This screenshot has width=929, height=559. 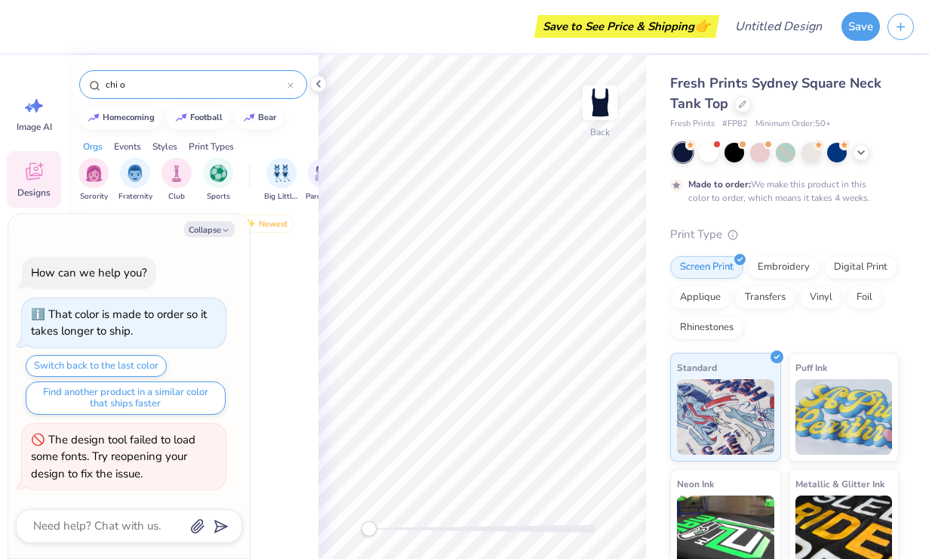 I want to click on div: How can we help you?, so click(x=89, y=273).